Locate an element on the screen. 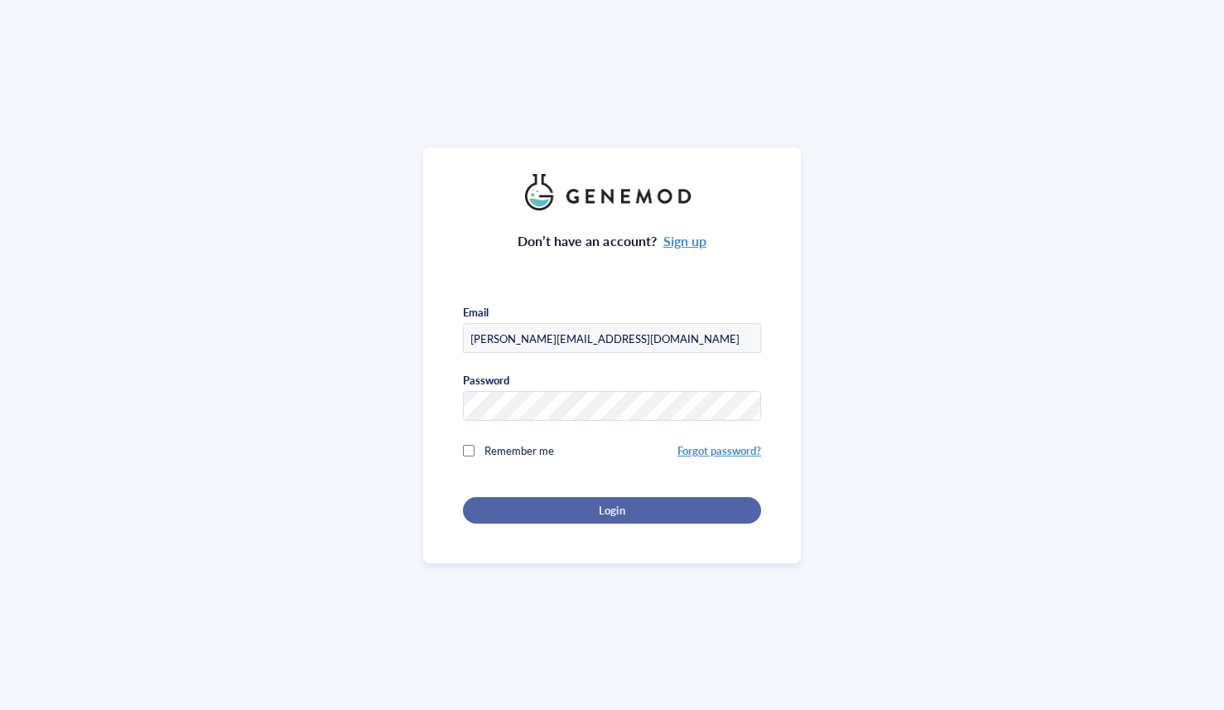 This screenshot has height=710, width=1224. img: genemod_logo_light-BcqUzbGq.png is located at coordinates (612, 192).